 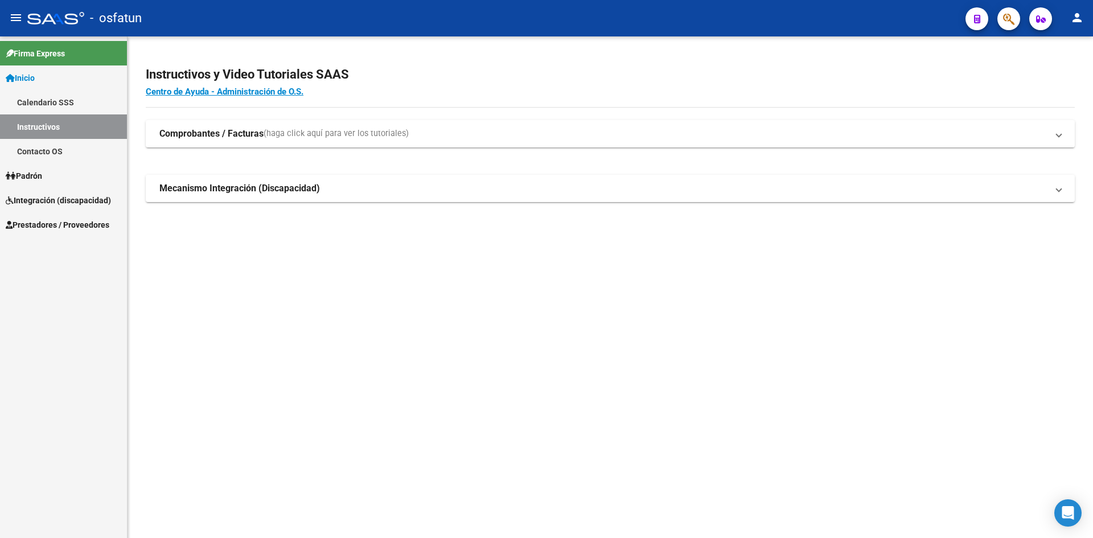 What do you see at coordinates (240, 188) in the screenshot?
I see `strong: Mecanismo Integración (Discapacidad)` at bounding box center [240, 188].